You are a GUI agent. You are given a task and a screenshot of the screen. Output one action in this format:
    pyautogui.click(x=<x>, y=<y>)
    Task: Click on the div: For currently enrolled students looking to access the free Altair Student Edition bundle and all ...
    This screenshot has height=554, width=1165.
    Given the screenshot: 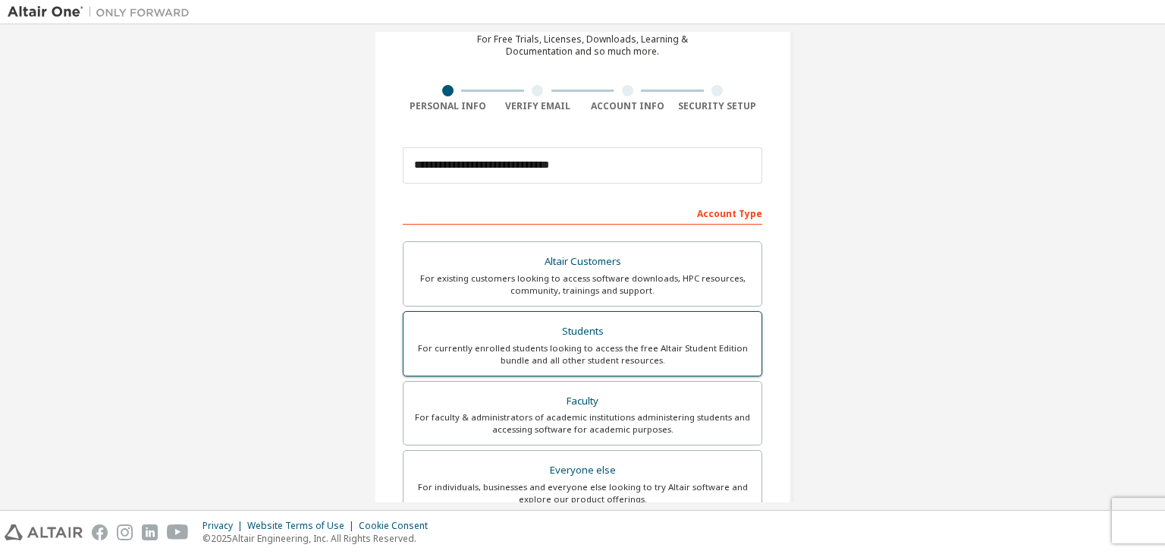 What is the action you would take?
    pyautogui.click(x=582, y=354)
    